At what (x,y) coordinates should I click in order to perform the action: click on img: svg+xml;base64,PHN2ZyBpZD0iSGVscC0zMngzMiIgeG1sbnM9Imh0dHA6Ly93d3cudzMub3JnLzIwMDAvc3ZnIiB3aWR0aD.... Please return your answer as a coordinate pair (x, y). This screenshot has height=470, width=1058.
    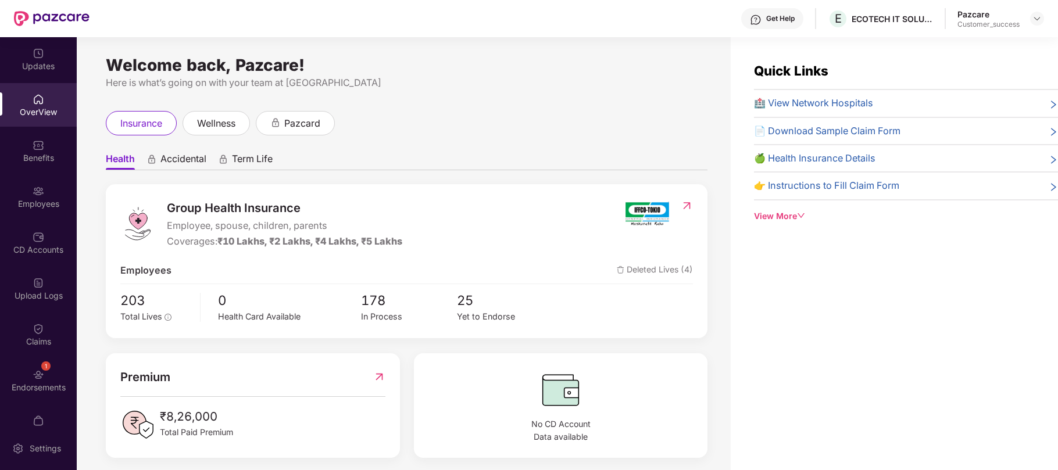
    Looking at the image, I should click on (756, 20).